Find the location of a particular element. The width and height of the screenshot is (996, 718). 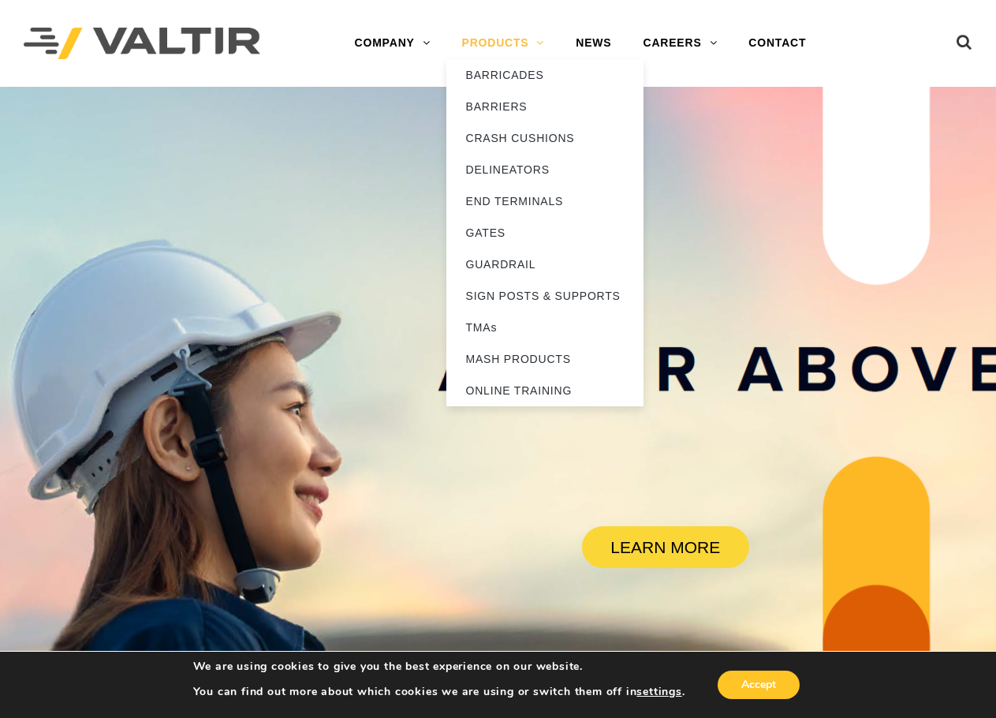

a: SIGN POSTS & SUPPORTS is located at coordinates (545, 296).